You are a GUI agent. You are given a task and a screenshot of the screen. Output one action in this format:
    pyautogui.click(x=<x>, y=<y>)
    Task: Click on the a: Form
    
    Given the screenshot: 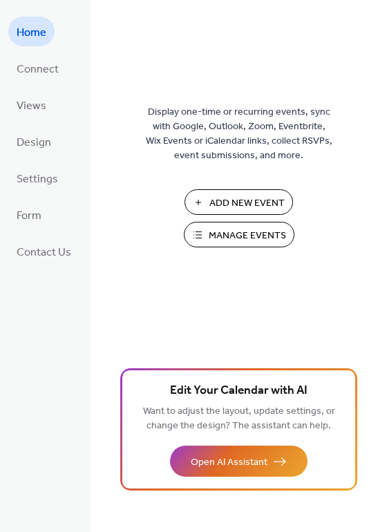 What is the action you would take?
    pyautogui.click(x=29, y=214)
    